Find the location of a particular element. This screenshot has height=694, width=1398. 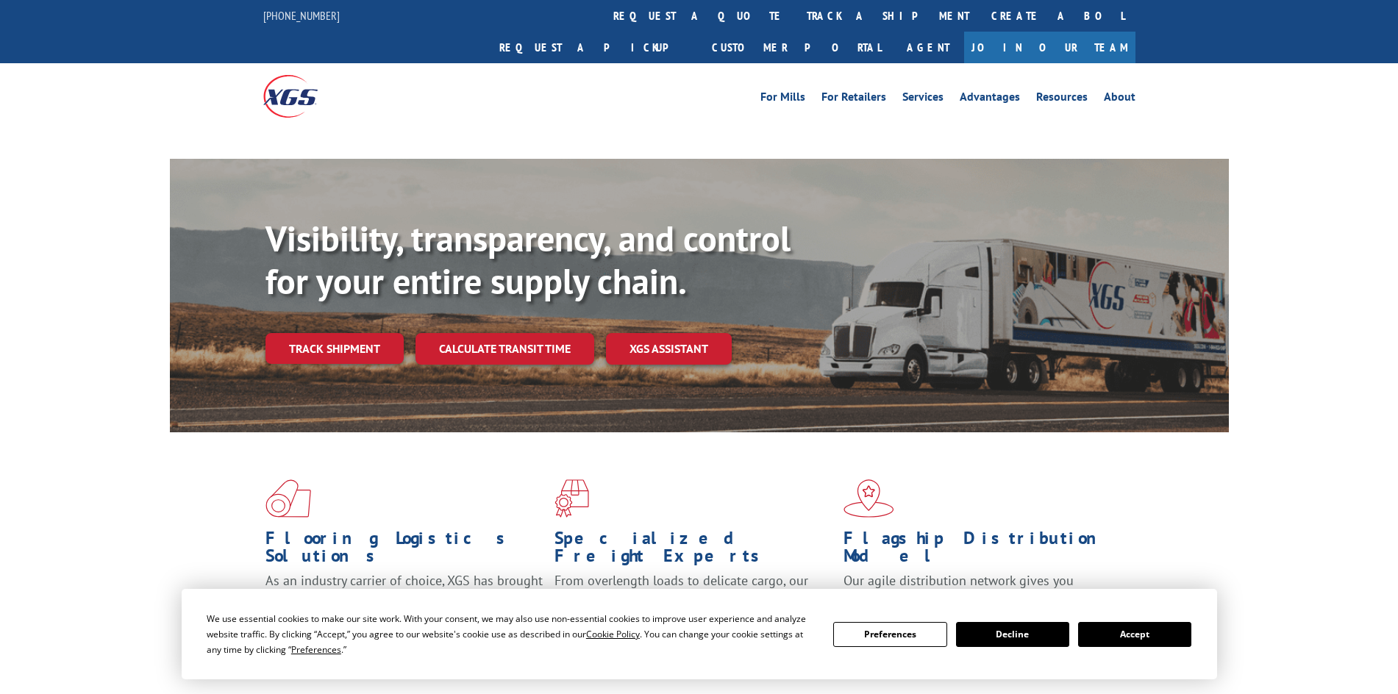

a: Calculate transit time is located at coordinates (505, 349).